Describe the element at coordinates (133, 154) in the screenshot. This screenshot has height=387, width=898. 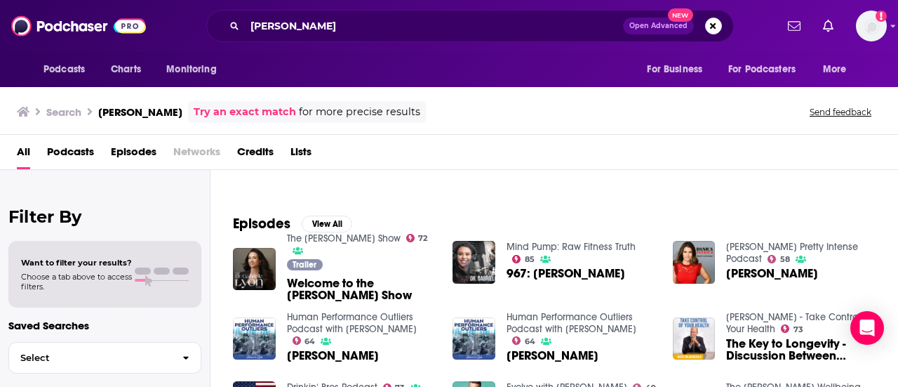
I see `span: Episodes` at that location.